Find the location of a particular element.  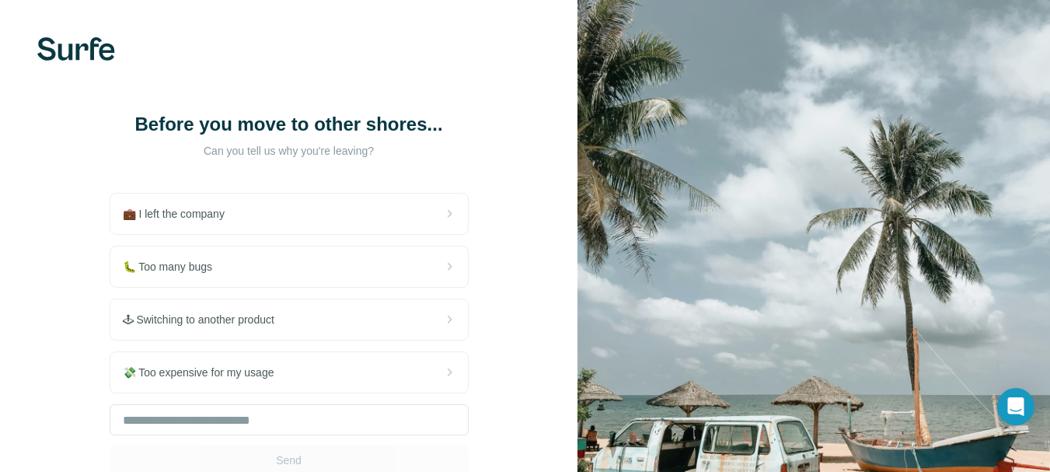

h1: Before you move to other shores... is located at coordinates (289, 124).